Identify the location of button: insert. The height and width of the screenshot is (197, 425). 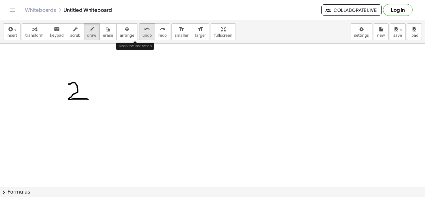
(12, 32).